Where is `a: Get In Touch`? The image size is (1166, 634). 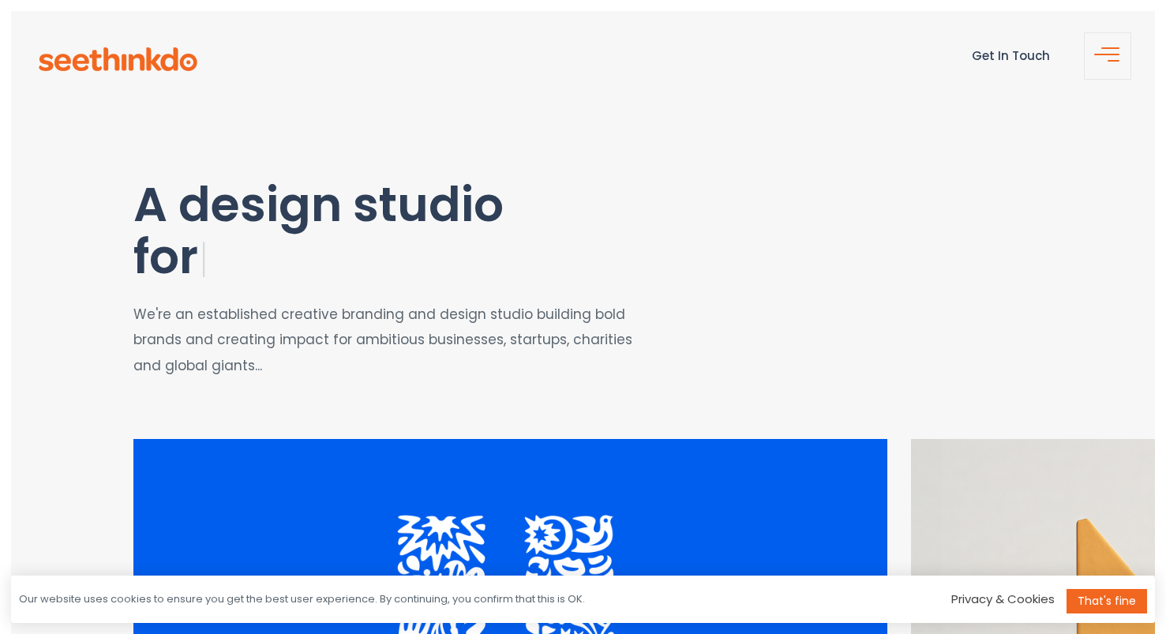
a: Get In Touch is located at coordinates (1011, 55).